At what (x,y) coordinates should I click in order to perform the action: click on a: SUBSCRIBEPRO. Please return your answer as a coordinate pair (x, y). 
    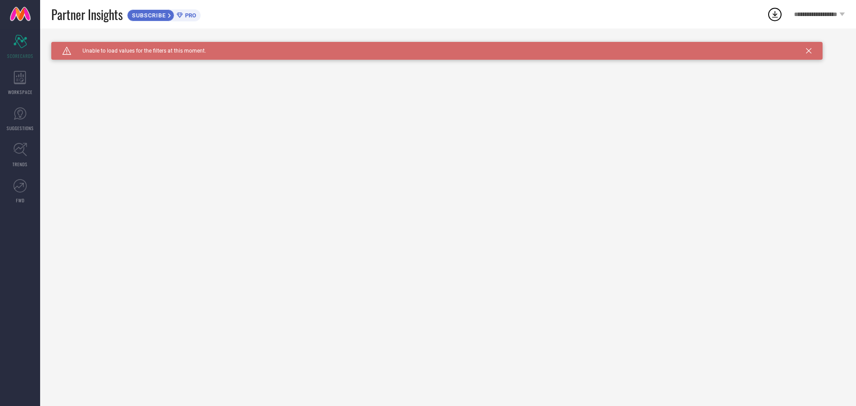
    Looking at the image, I should click on (164, 14).